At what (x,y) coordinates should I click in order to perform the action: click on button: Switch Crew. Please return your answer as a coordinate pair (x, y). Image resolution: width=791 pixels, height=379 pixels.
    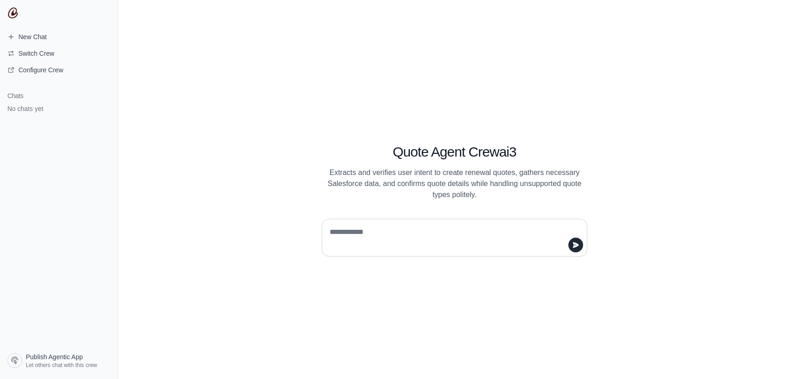
    Looking at the image, I should click on (59, 53).